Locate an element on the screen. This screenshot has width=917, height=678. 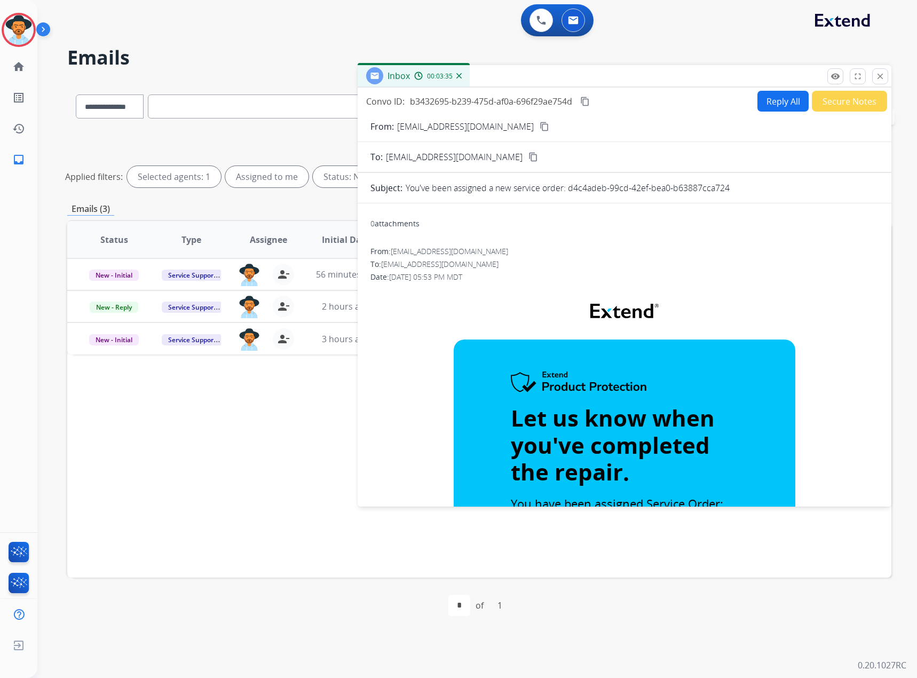
span: New - Reply is located at coordinates (114, 307).